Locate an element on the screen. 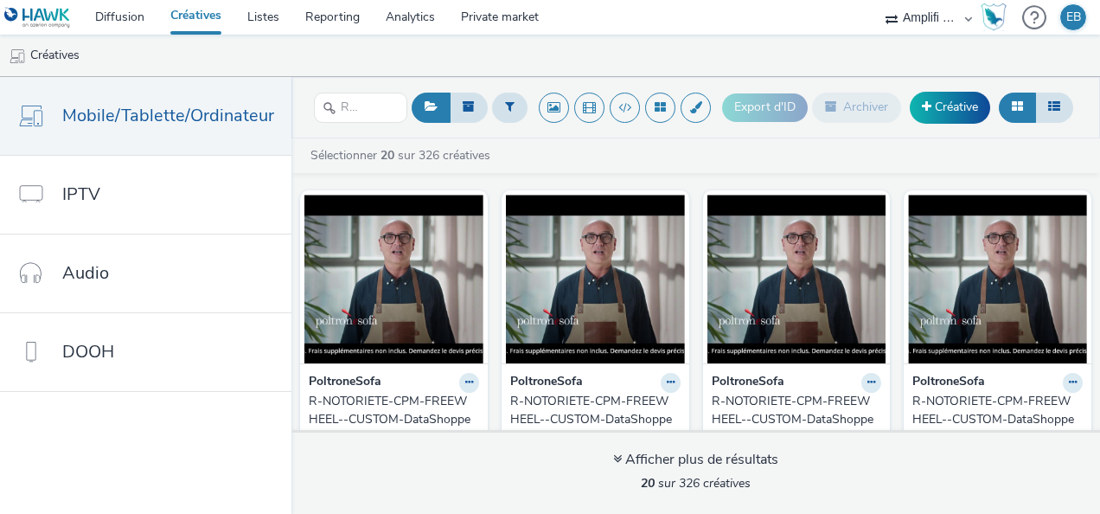 The width and height of the screenshot is (1100, 514). button: Archiver is located at coordinates (856, 107).